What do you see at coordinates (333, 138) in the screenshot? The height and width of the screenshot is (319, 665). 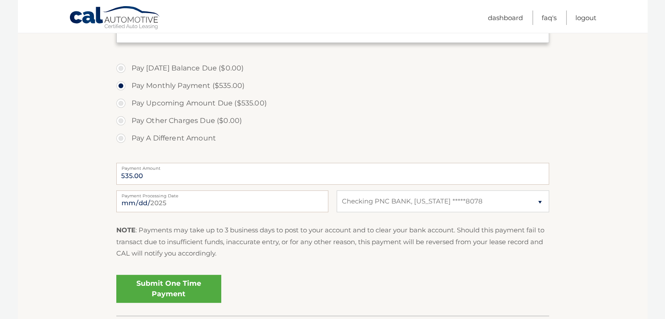 I see `label: Pay A Different Amount` at bounding box center [333, 138].